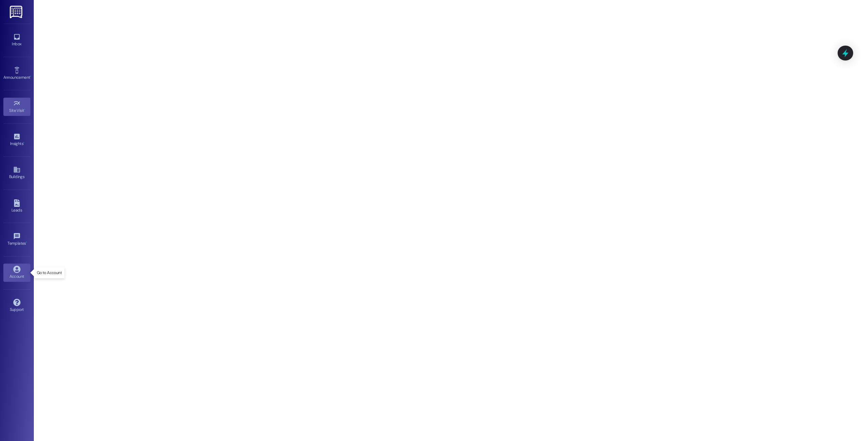 Image resolution: width=865 pixels, height=441 pixels. What do you see at coordinates (17, 140) in the screenshot?
I see `a: Insights •` at bounding box center [17, 140].